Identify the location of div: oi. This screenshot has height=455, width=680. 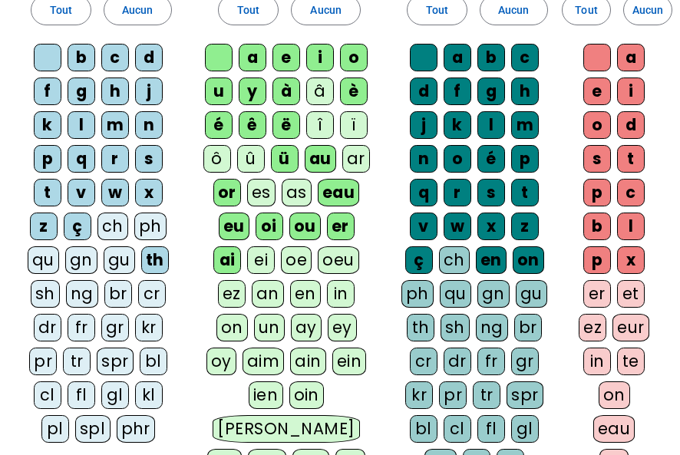
(270, 227).